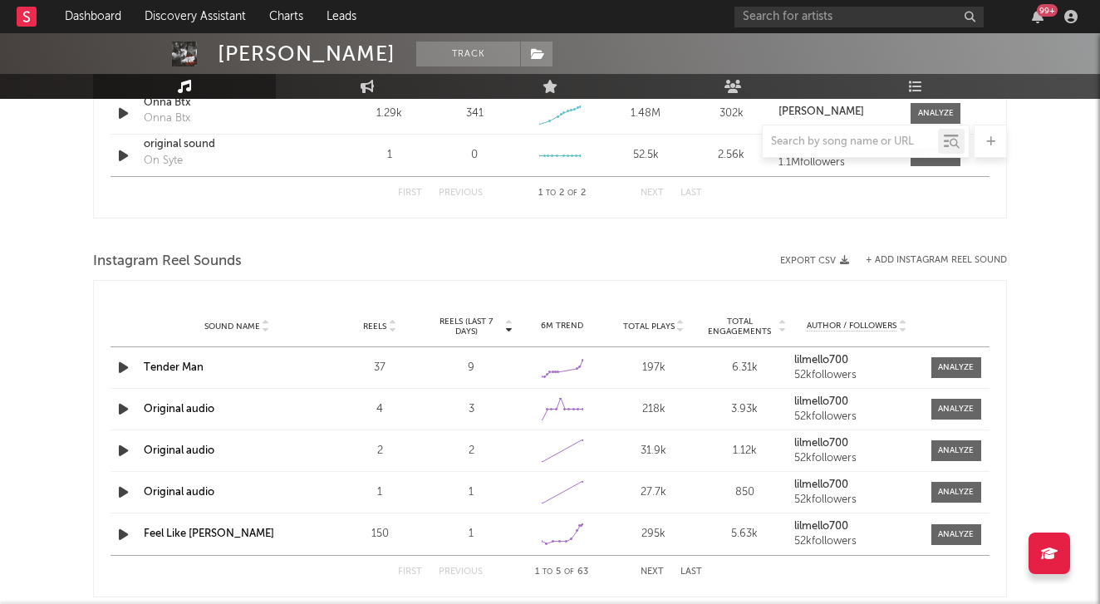 Image resolution: width=1100 pixels, height=604 pixels. What do you see at coordinates (471, 410) in the screenshot?
I see `div: 3` at bounding box center [471, 410].